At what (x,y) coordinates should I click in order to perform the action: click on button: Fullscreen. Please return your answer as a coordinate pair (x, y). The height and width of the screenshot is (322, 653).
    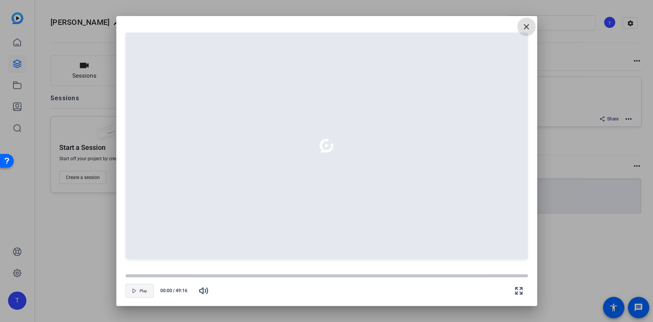
    Looking at the image, I should click on (519, 291).